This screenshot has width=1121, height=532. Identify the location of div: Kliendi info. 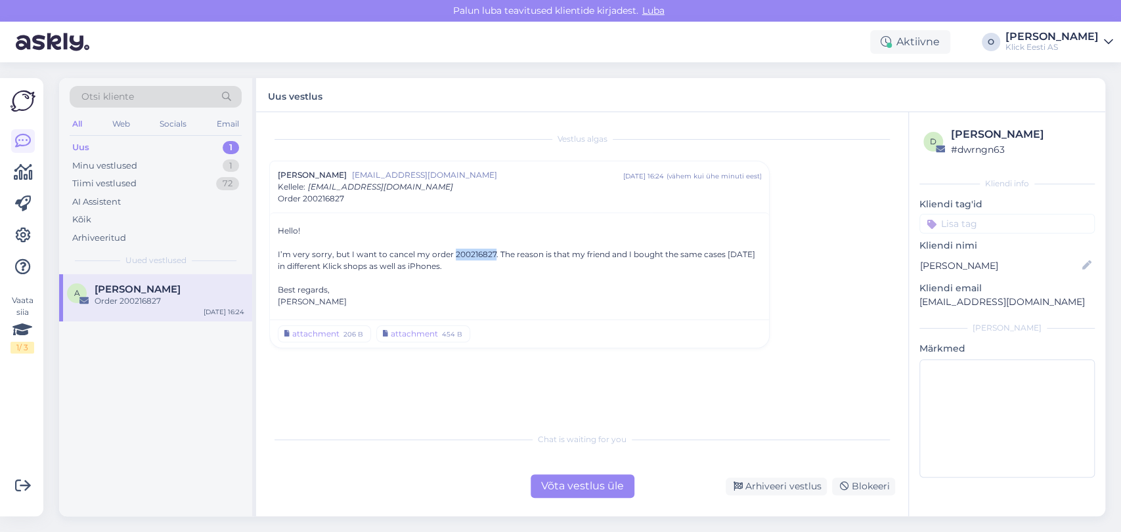
(1006, 184).